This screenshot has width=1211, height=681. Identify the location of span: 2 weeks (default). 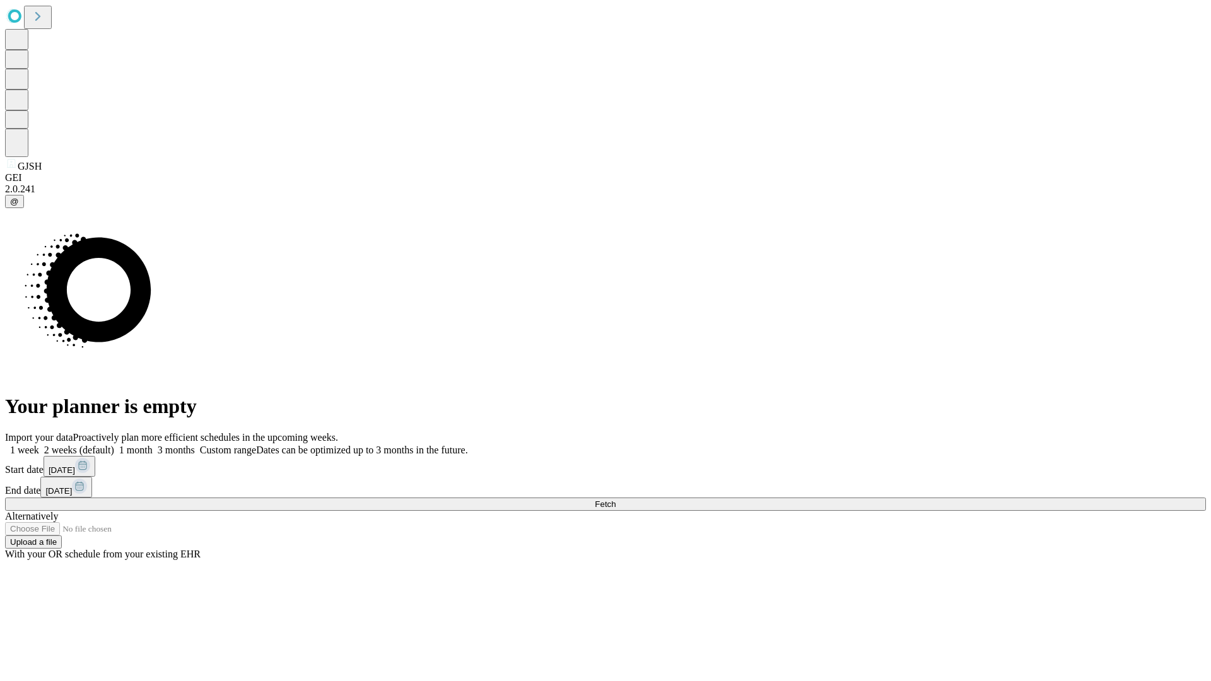
(79, 450).